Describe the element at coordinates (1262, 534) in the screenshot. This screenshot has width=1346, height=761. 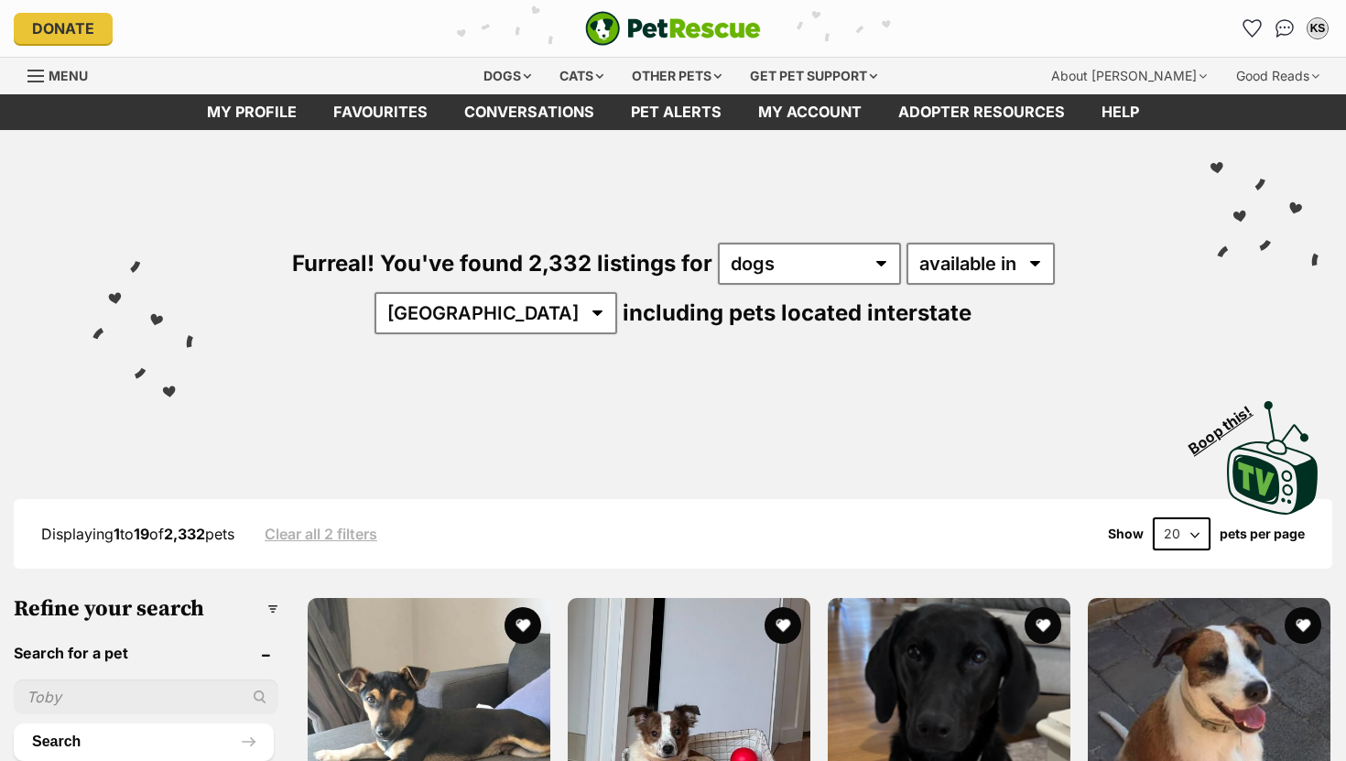
I see `label: pets per page` at that location.